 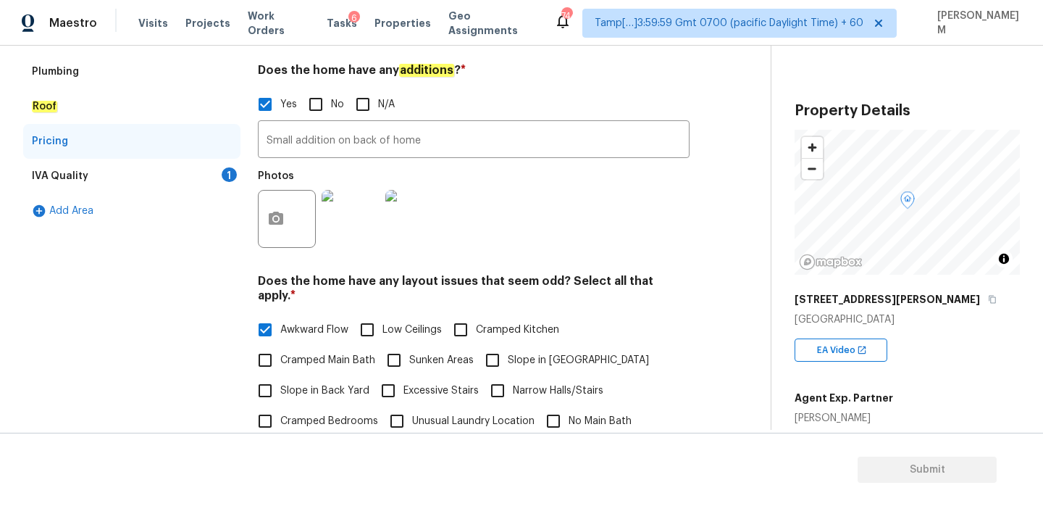 What do you see at coordinates (427, 70) in the screenshot?
I see `em: additions` at bounding box center [427, 70].